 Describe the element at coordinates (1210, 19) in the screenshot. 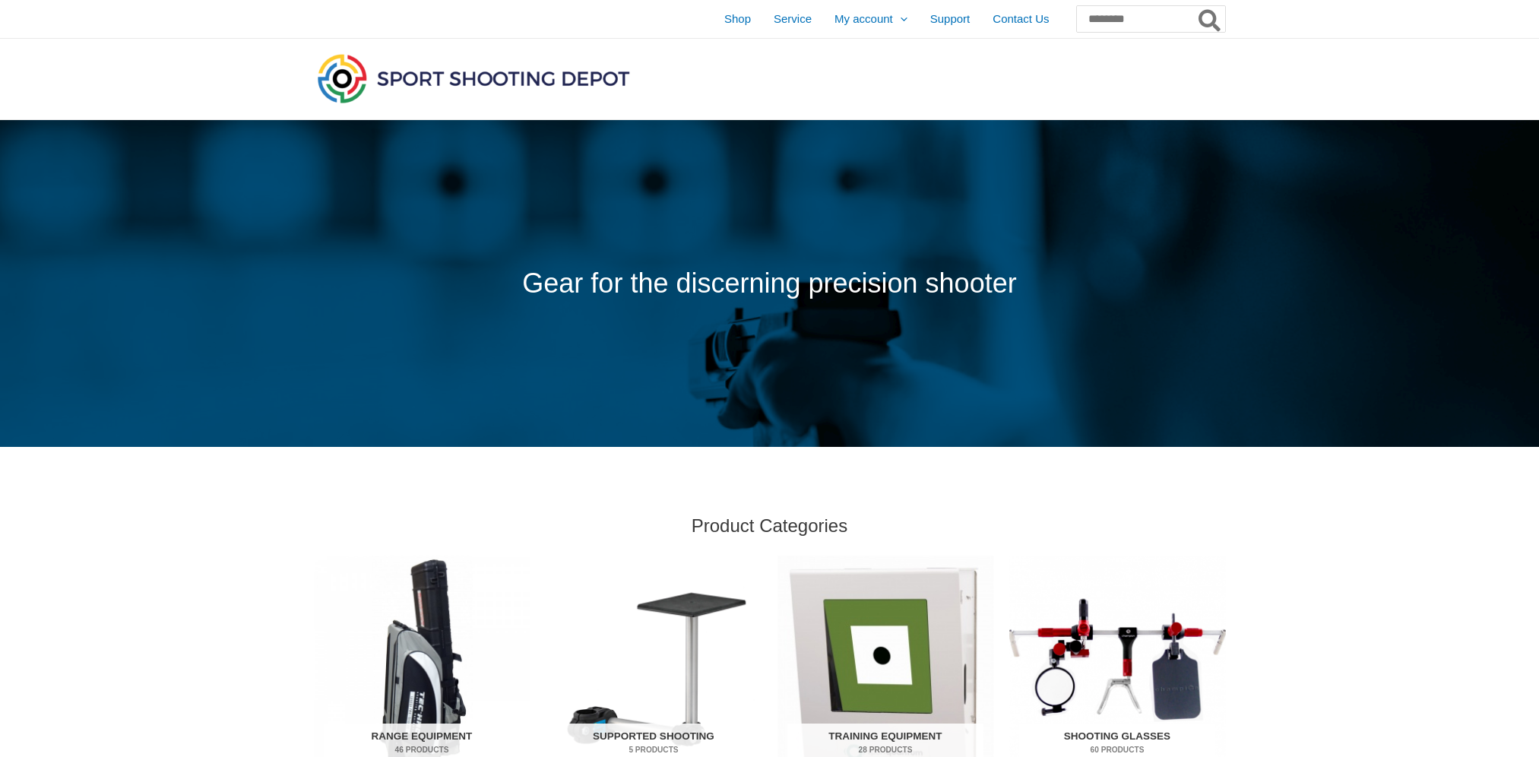

I see `button: Search` at that location.